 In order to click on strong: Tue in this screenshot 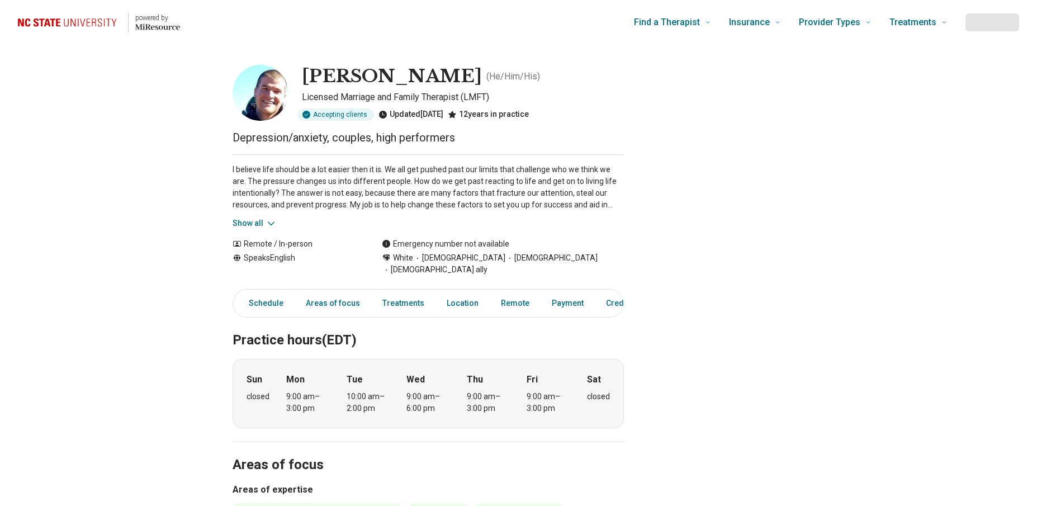, I will do `click(354, 380)`.